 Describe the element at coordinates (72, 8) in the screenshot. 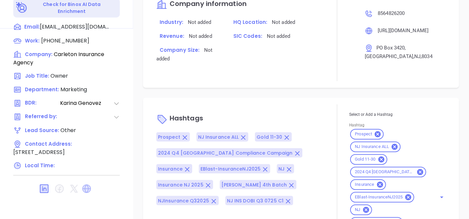

I see `p: Check for Binox AI Data Enrichment` at that location.